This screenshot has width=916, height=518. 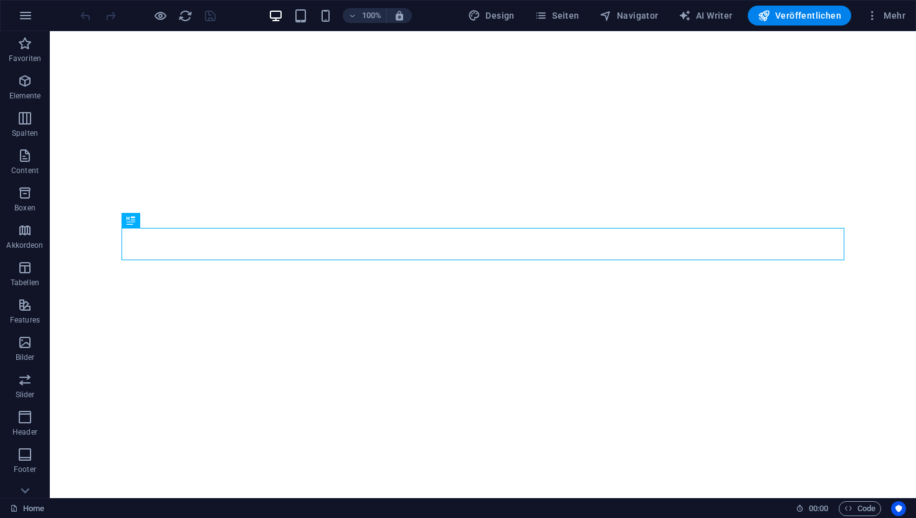 I want to click on a: Klick, um Auswahl aufzuheben. Doppelklick öffnet Seitenverwaltung, so click(x=27, y=509).